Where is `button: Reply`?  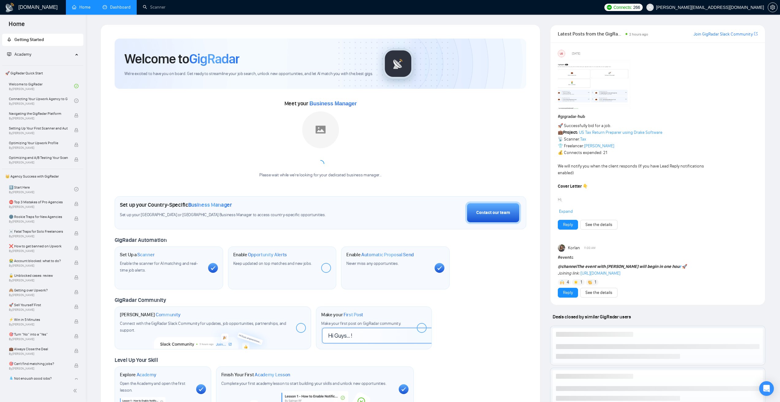 button: Reply is located at coordinates (568, 293).